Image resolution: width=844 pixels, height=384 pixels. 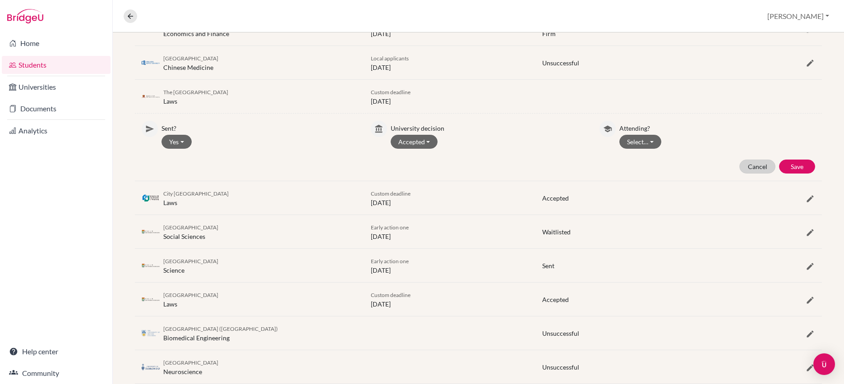 What do you see at coordinates (640, 142) in the screenshot?
I see `button: Select…` at bounding box center [640, 142].